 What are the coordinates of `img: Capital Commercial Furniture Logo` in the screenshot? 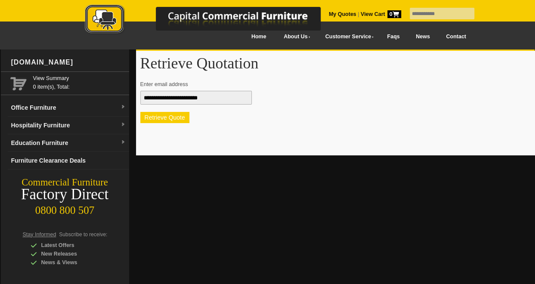 It's located at (212, 20).